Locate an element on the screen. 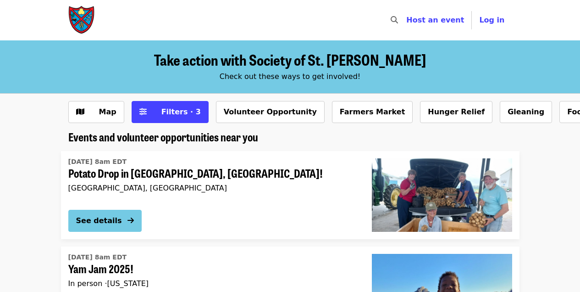 The image size is (580, 292). button: Gleaning is located at coordinates (526, 112).